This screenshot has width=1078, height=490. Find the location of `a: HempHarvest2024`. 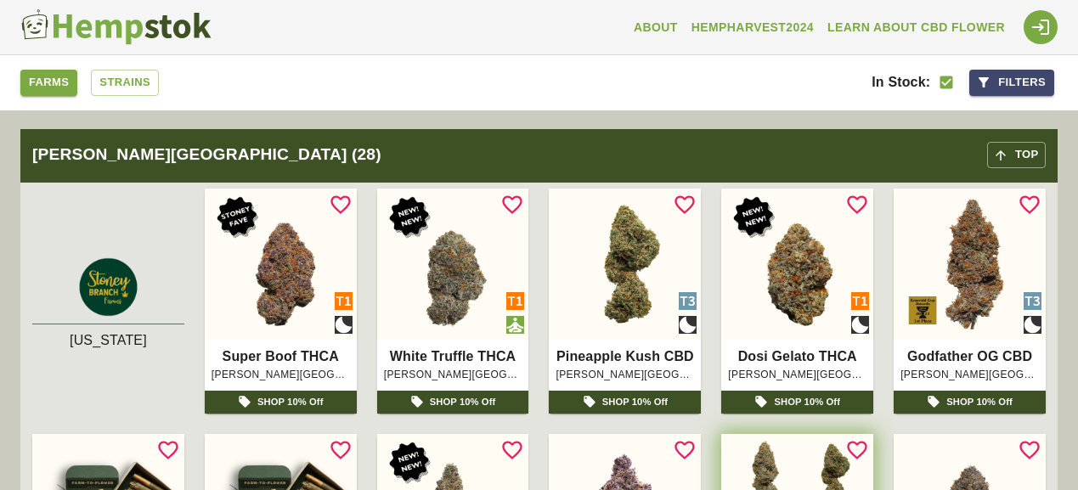

a: HempHarvest2024 is located at coordinates (753, 27).